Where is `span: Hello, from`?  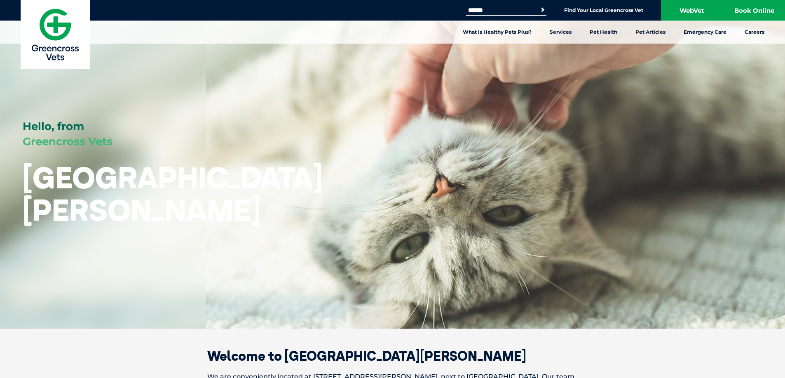 span: Hello, from is located at coordinates (53, 126).